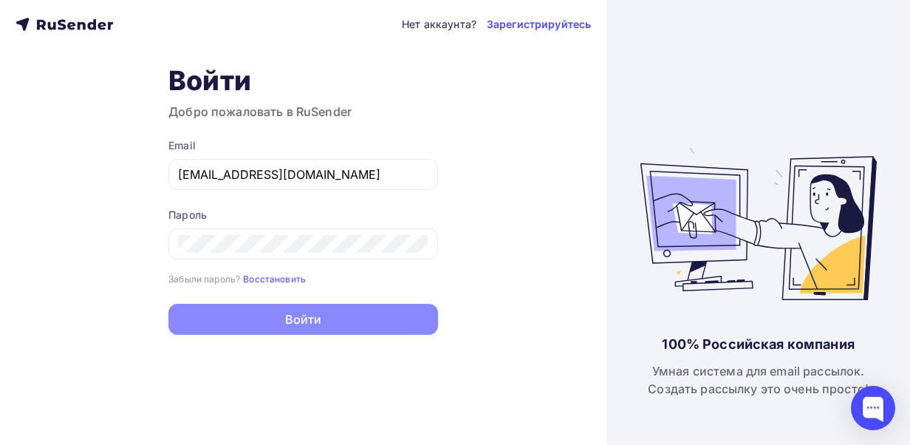  I want to click on div: Умная система для email рассылок. Создать рассылку это очень просто!, so click(758, 380).